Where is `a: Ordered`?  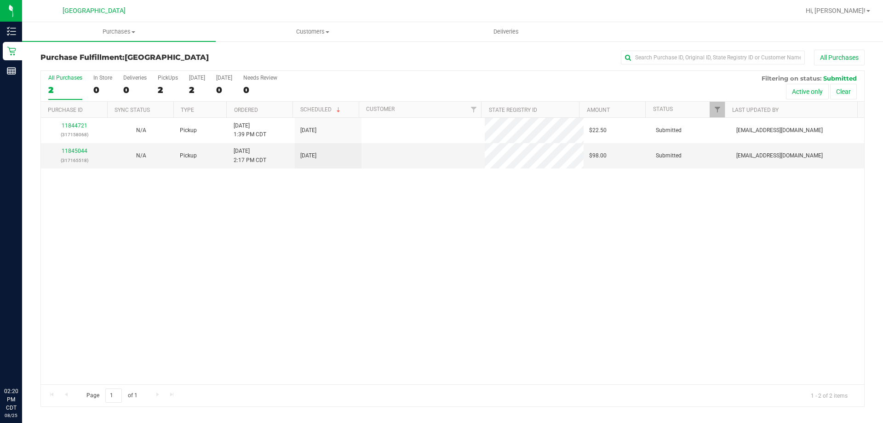
a: Ordered is located at coordinates (246, 110).